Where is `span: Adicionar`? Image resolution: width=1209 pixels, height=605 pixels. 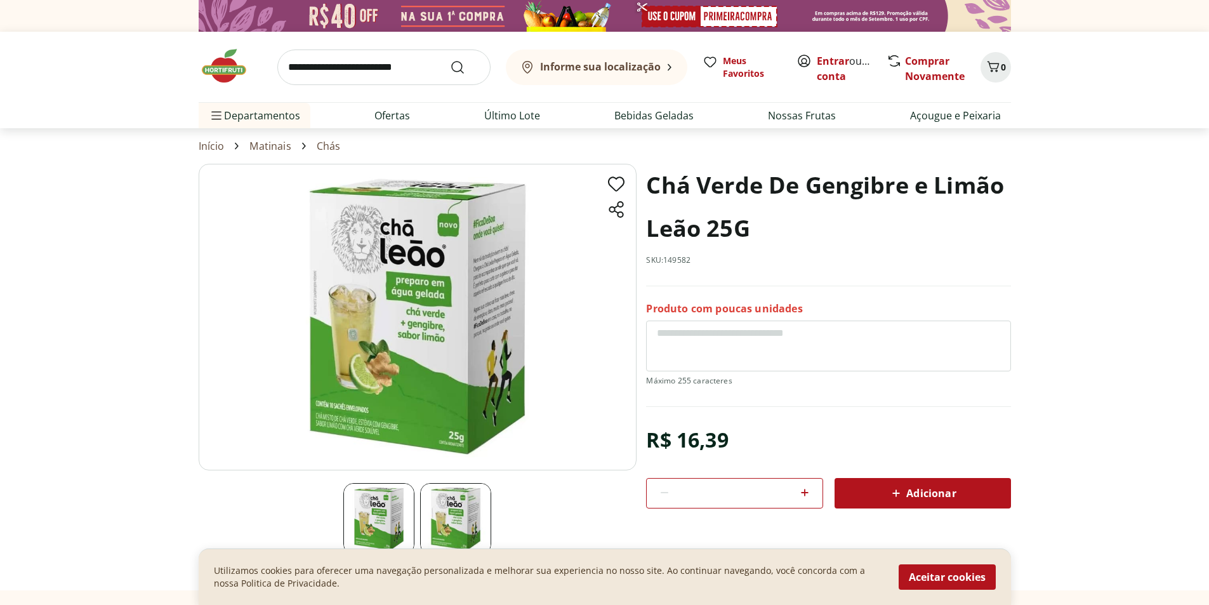 span: Adicionar is located at coordinates (922, 493).